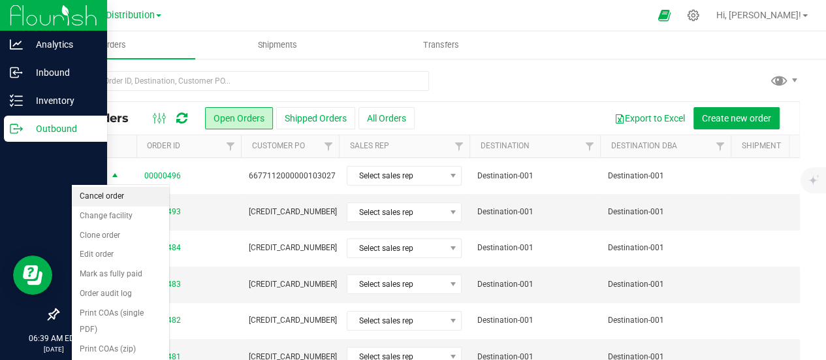  Describe the element at coordinates (120, 294) in the screenshot. I see `li: Order audit log` at that location.